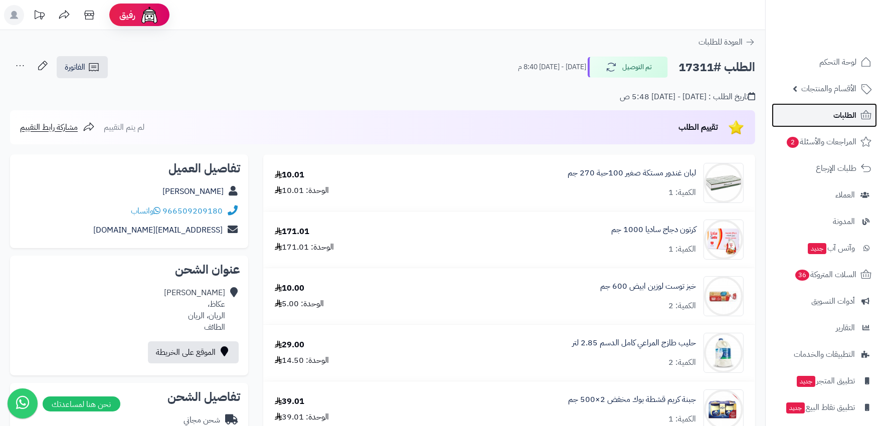  What do you see at coordinates (824, 168) in the screenshot?
I see `a: طلبات الإرجاع` at bounding box center [824, 168].